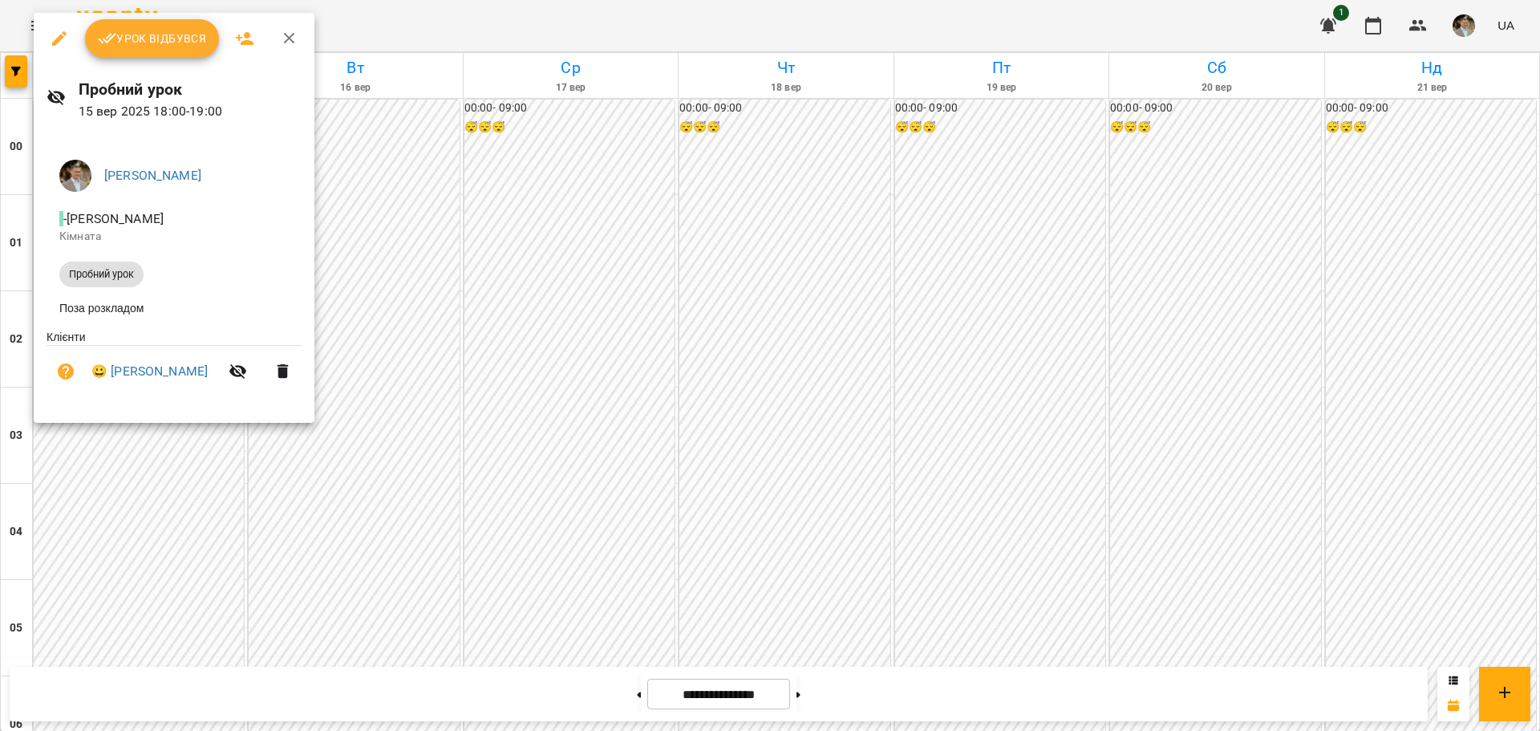 The height and width of the screenshot is (731, 1540). Describe the element at coordinates (152, 38) in the screenshot. I see `button: Урок відбувся` at that location.